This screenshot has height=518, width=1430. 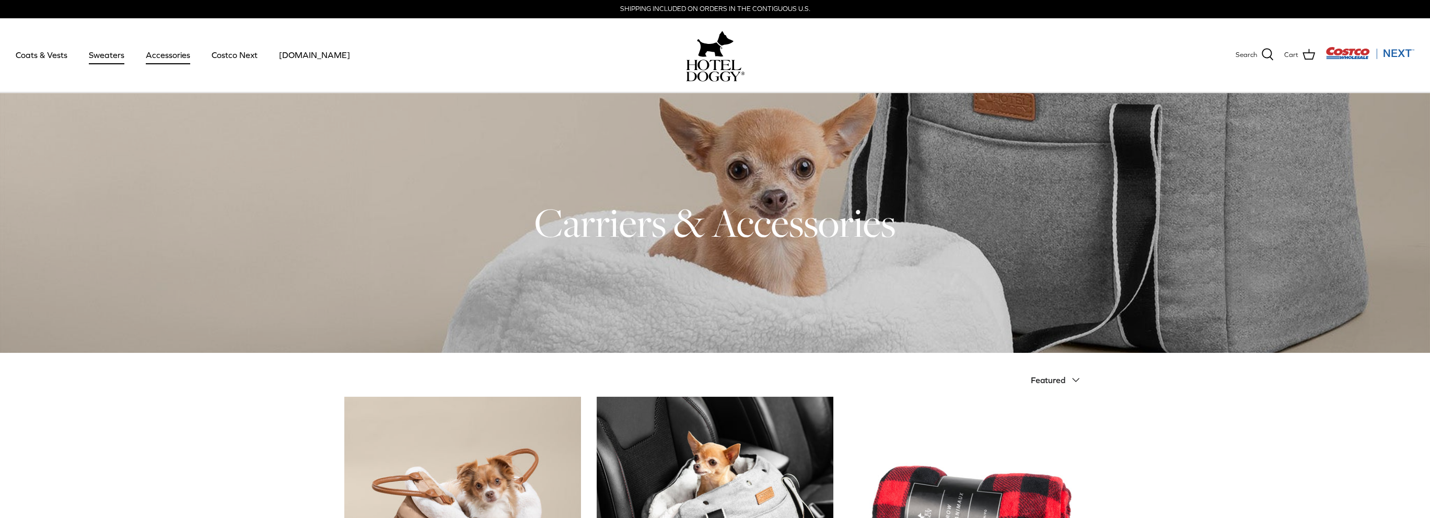 What do you see at coordinates (1048, 380) in the screenshot?
I see `span: Featured` at bounding box center [1048, 380].